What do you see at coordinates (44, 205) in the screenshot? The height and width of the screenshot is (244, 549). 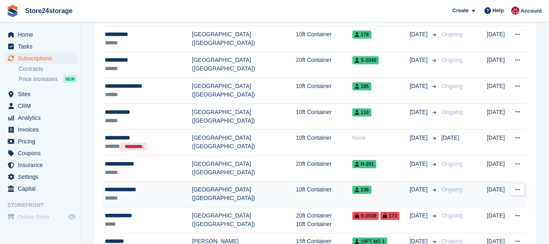 I see `span: Storefront` at bounding box center [44, 205].